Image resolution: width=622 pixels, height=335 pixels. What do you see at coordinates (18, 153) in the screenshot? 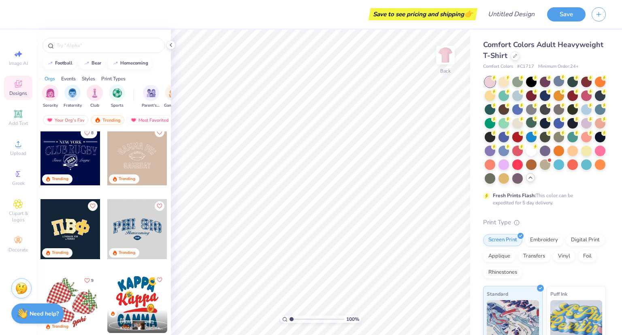
I see `span: Upload` at bounding box center [18, 153].